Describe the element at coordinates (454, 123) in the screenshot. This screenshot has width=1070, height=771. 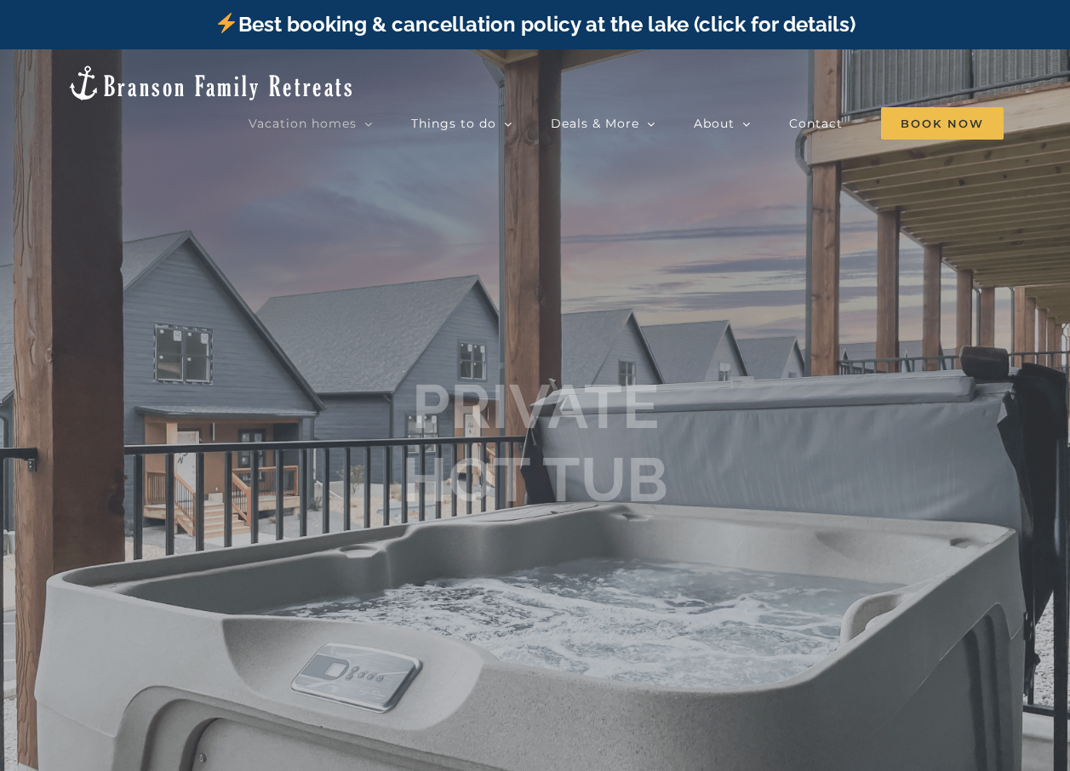
I see `span: Things to do` at that location.